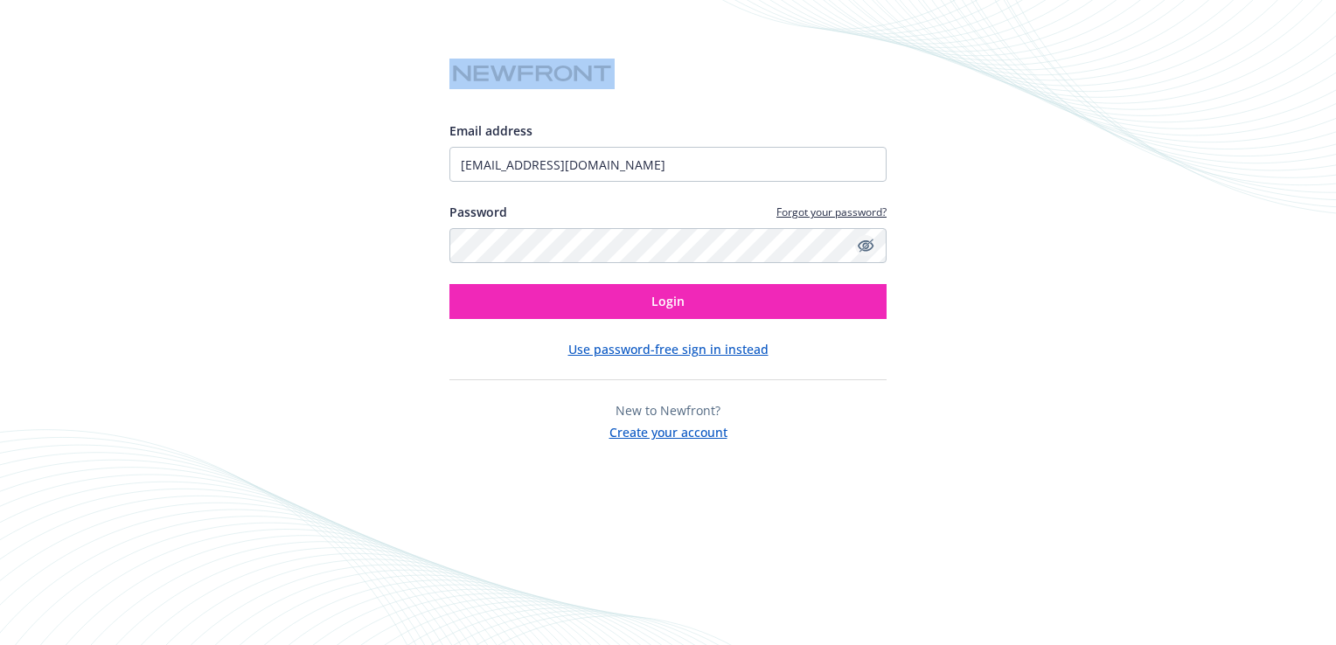 The width and height of the screenshot is (1336, 645). I want to click on img: Newfront logo, so click(532, 73).